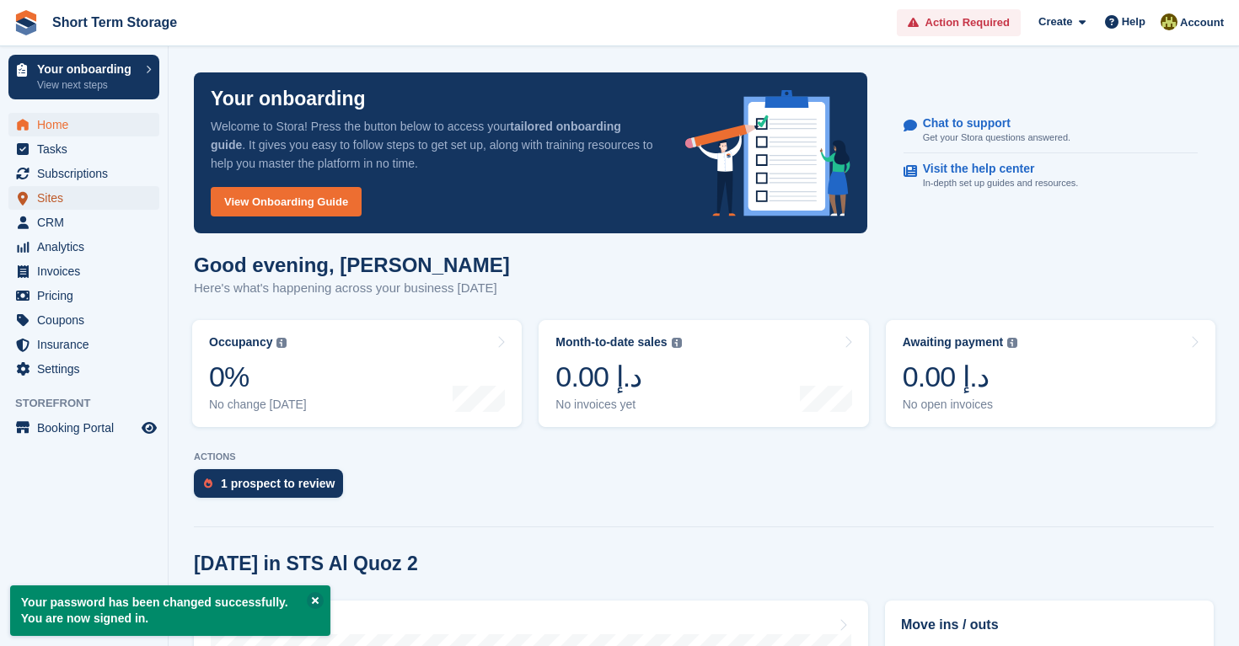 The width and height of the screenshot is (1239, 646). What do you see at coordinates (272, 488) in the screenshot?
I see `a: 1 prospect to review` at bounding box center [272, 488].